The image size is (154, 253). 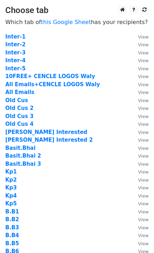 What do you see at coordinates (12, 220) in the screenshot?
I see `a: B.B2` at bounding box center [12, 220].